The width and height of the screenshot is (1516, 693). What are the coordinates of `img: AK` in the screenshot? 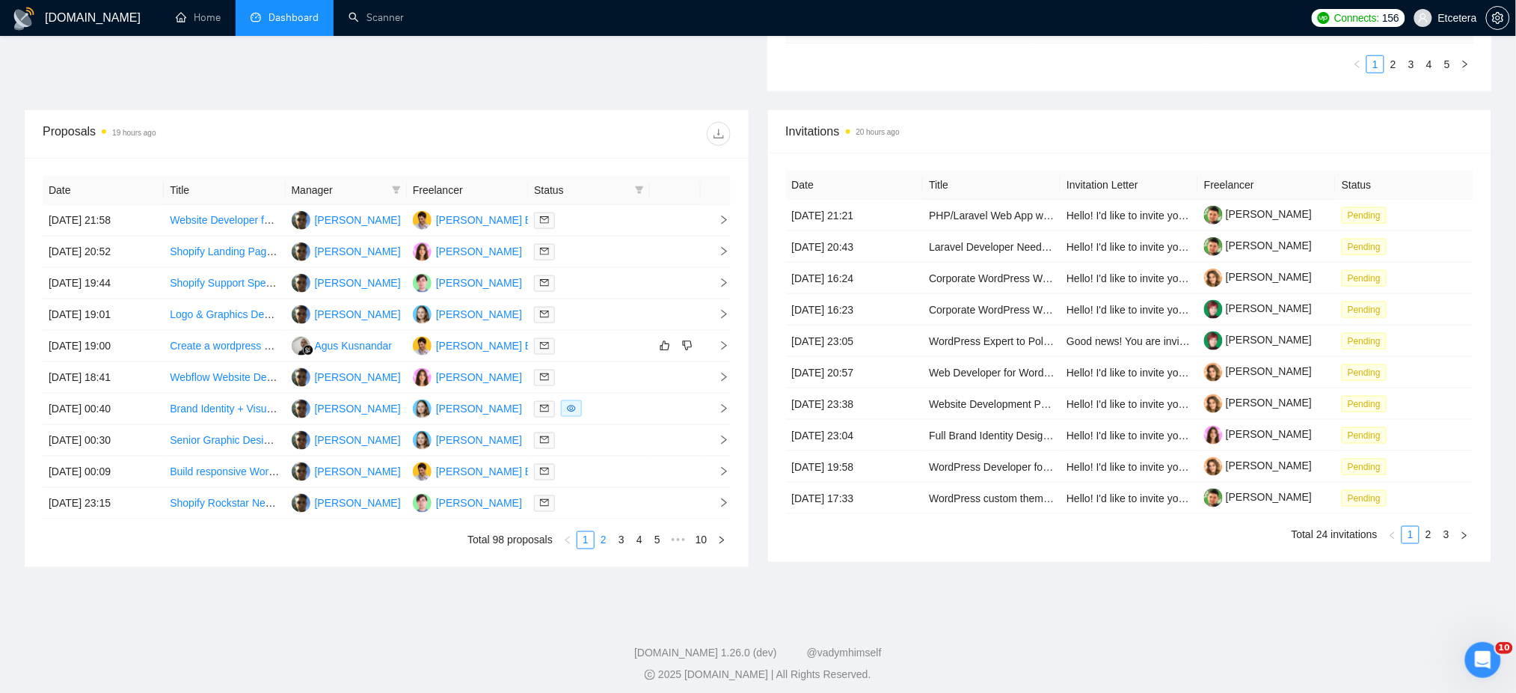 It's located at (301, 346).